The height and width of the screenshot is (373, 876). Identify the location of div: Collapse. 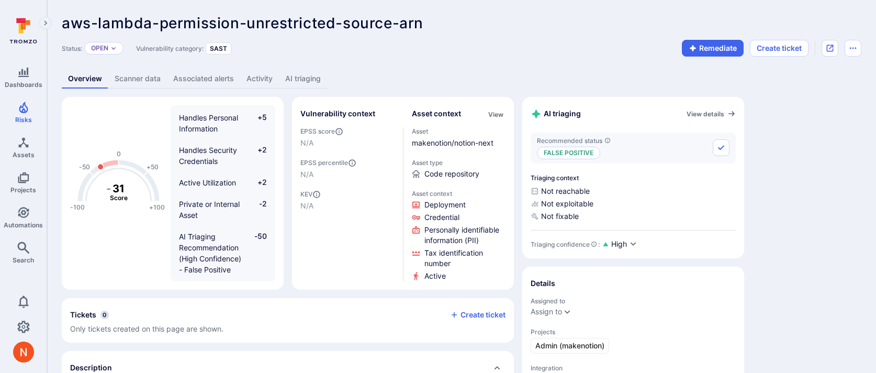
(288, 320).